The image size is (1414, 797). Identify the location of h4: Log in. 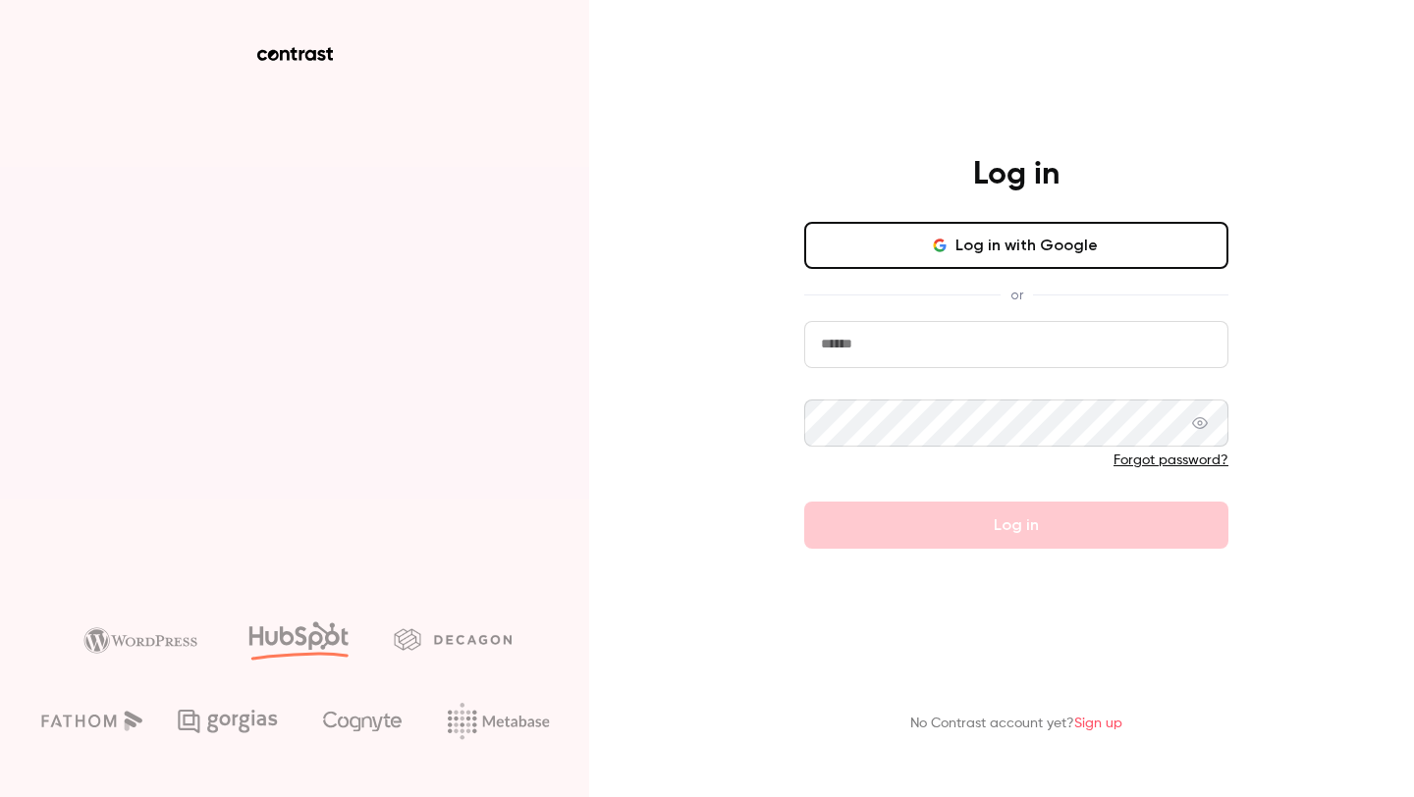
(1016, 175).